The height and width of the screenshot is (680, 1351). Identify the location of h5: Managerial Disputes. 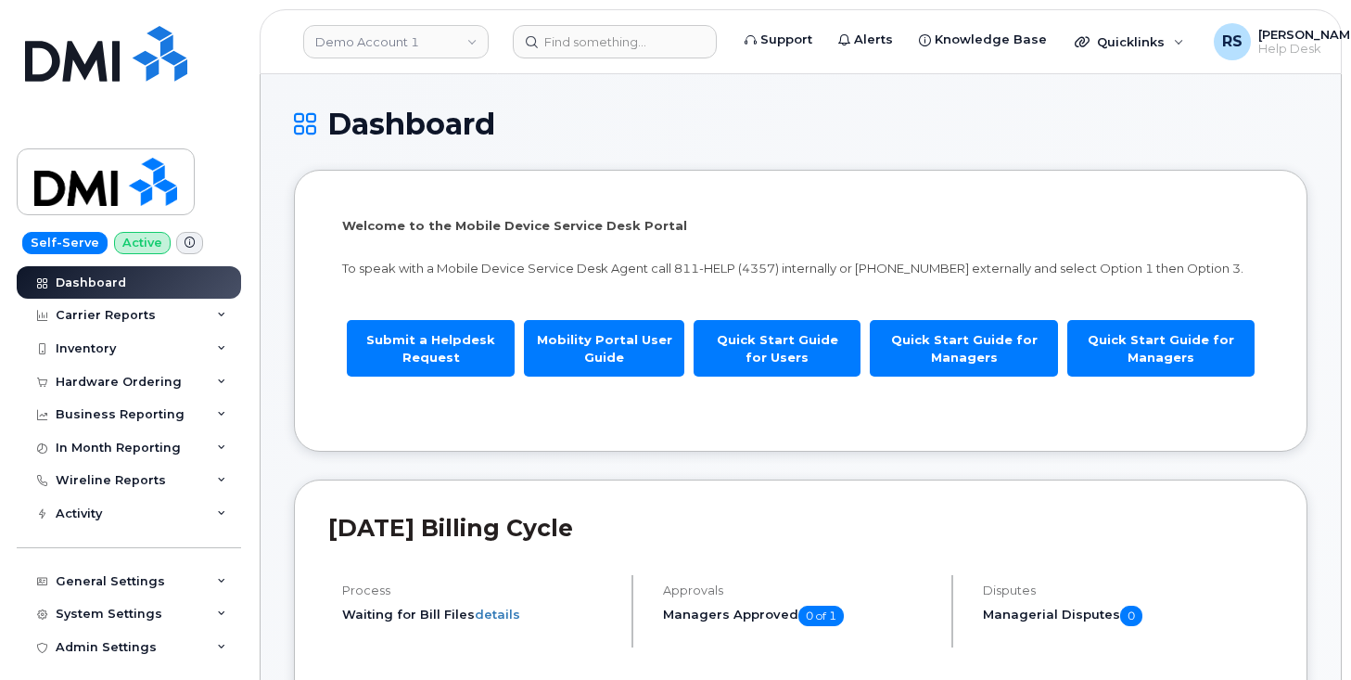
(1128, 616).